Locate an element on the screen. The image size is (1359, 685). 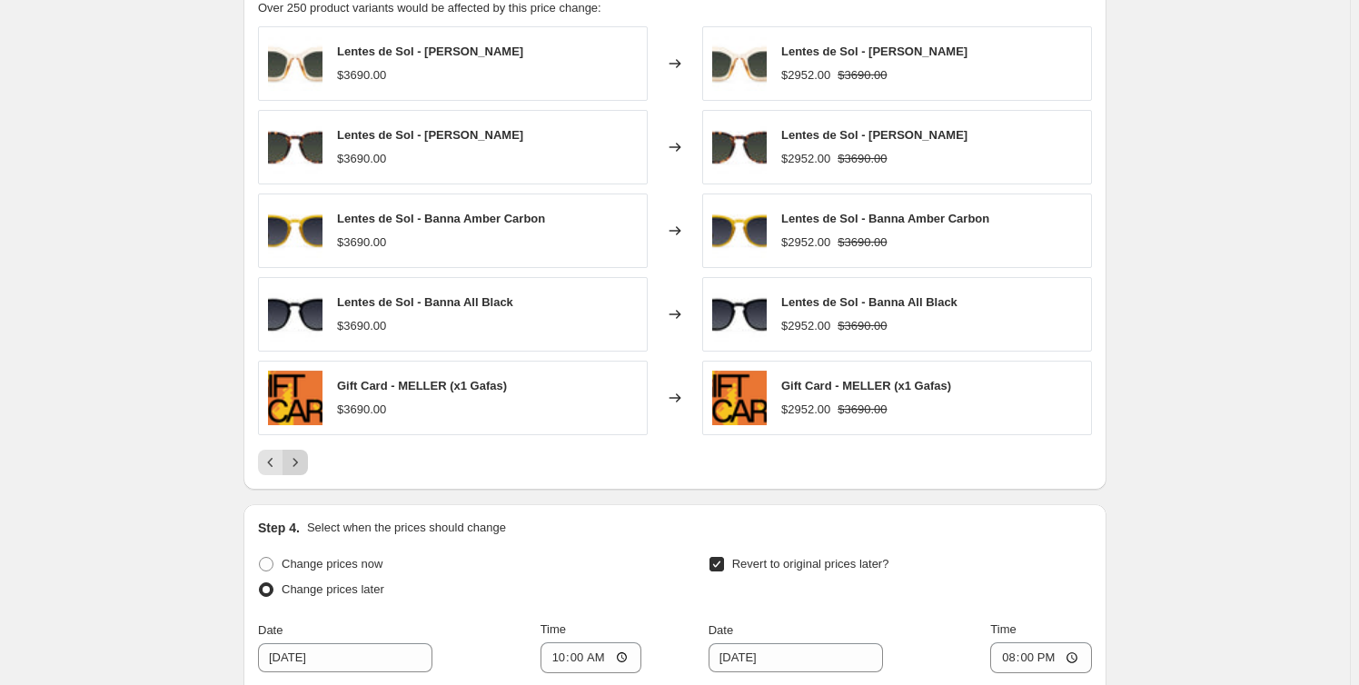
nav: Pagination is located at coordinates (283, 463).